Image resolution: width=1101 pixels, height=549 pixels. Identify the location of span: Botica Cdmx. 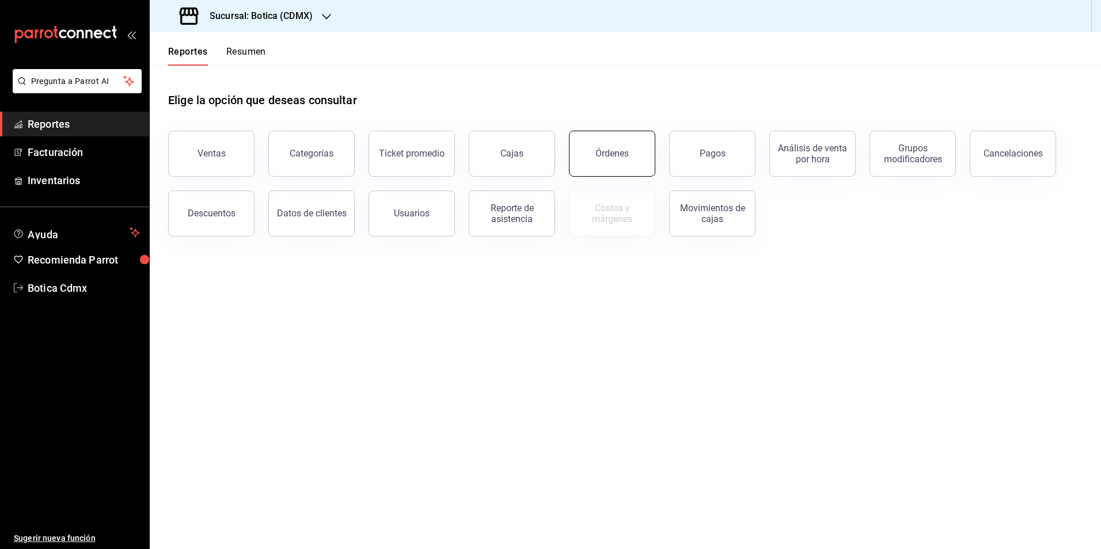
(83, 288).